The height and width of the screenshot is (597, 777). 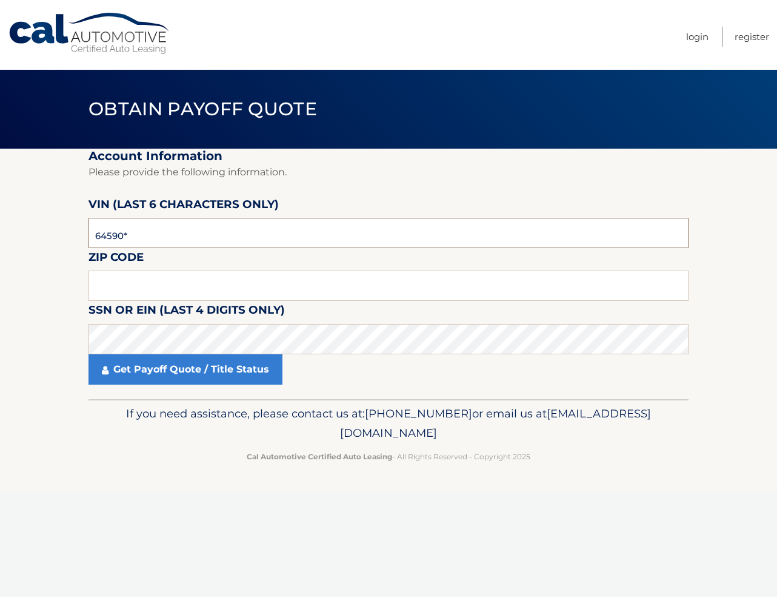 I want to click on a: Cal Automotive, so click(x=90, y=33).